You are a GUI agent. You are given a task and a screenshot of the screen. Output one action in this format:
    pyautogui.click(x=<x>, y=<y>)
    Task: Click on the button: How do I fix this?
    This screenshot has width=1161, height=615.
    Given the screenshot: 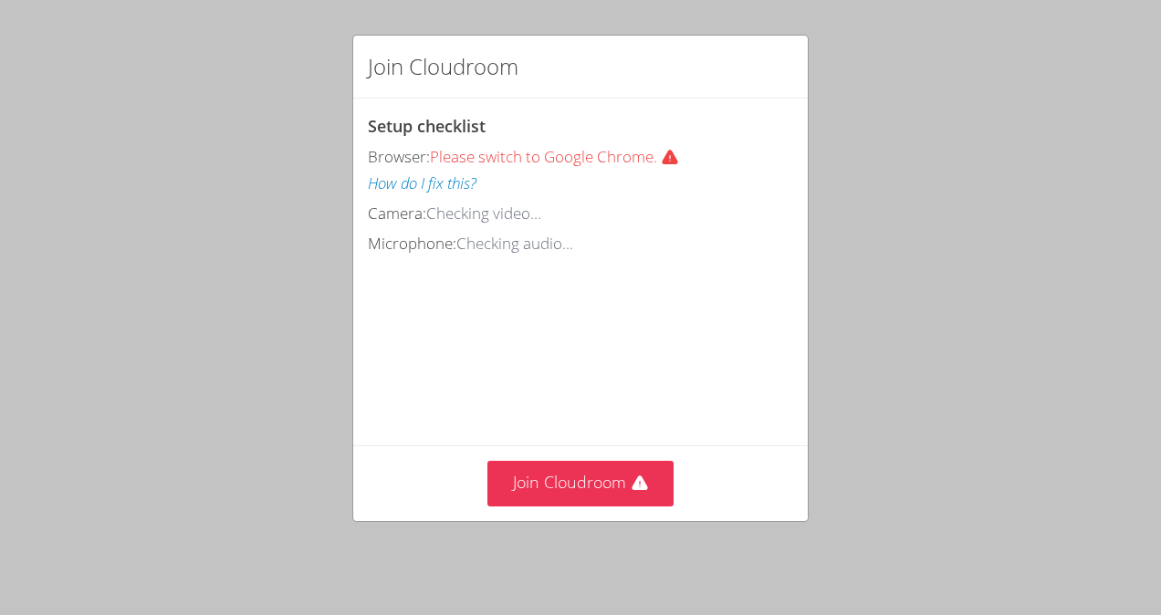 What is the action you would take?
    pyautogui.click(x=422, y=184)
    